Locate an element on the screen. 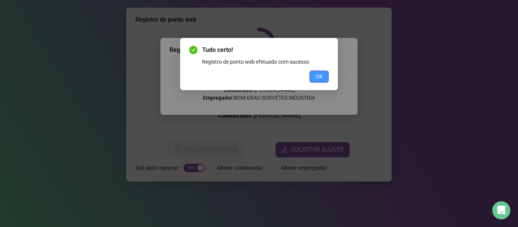 The width and height of the screenshot is (518, 227). span: OK is located at coordinates (319, 77).